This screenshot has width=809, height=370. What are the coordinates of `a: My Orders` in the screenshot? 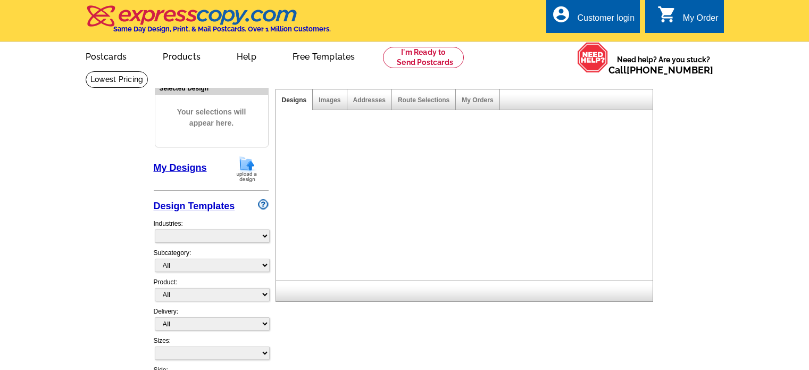 It's located at (477, 100).